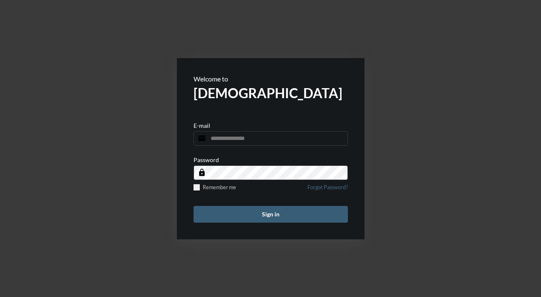 The width and height of the screenshot is (541, 297). Describe the element at coordinates (206, 159) in the screenshot. I see `p: Password` at that location.